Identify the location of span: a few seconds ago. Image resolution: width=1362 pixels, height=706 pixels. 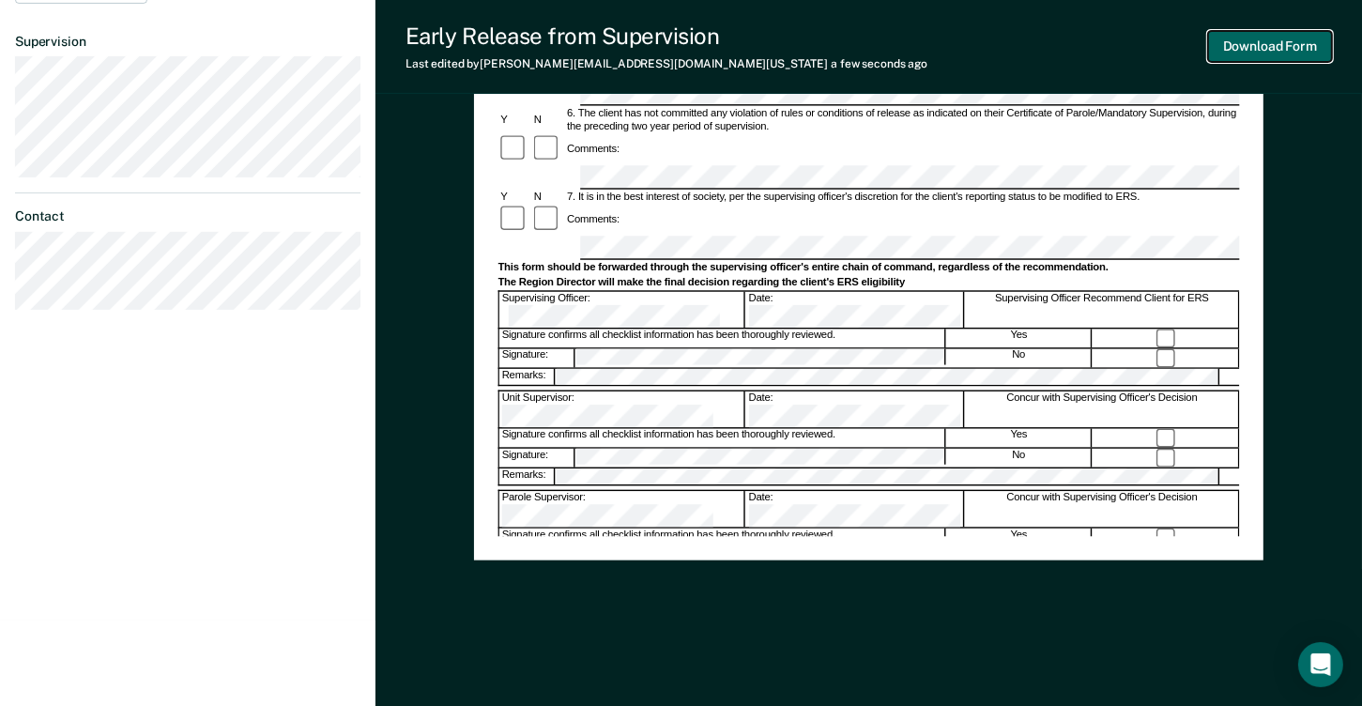
(878, 64).